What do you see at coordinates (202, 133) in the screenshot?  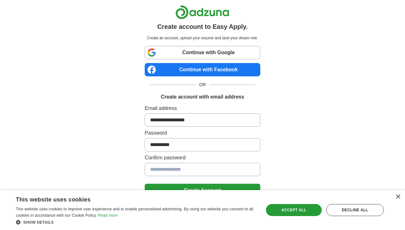 I see `label: Password` at bounding box center [202, 133].